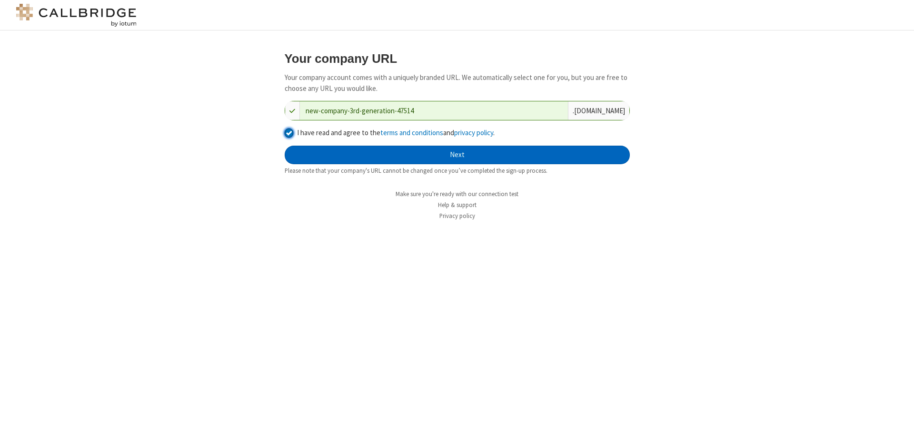 The width and height of the screenshot is (914, 436). What do you see at coordinates (457, 170) in the screenshot?
I see `div: Please note that your company's URL cannot be changed once you’ve completed the sign-up process.` at bounding box center [457, 170].